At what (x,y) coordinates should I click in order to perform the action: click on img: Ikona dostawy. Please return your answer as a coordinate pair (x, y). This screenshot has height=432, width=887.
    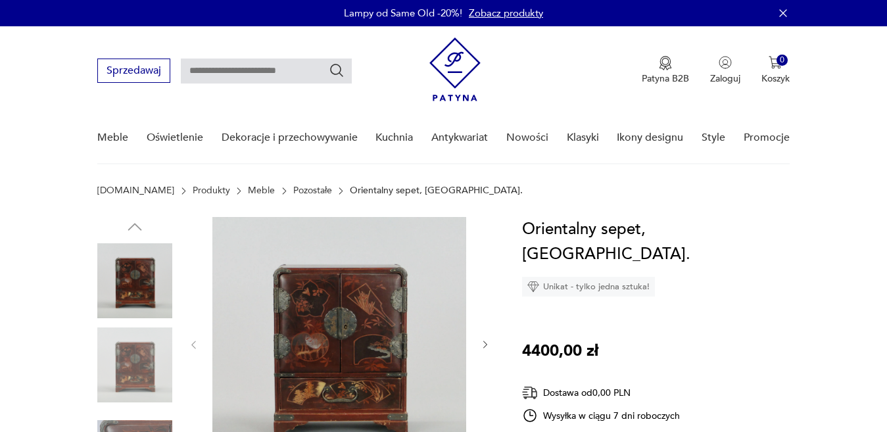
    Looking at the image, I should click on (530, 392).